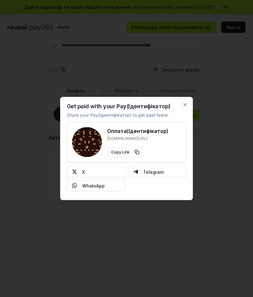 This screenshot has width=253, height=297. What do you see at coordinates (138, 131) in the screenshot?
I see `h3: Оплата(Ідентифікатор)` at bounding box center [138, 131].